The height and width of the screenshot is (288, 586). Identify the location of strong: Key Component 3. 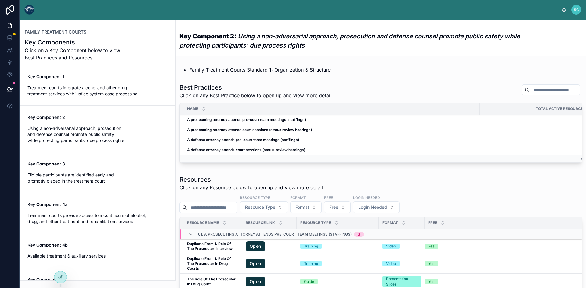
(46, 164).